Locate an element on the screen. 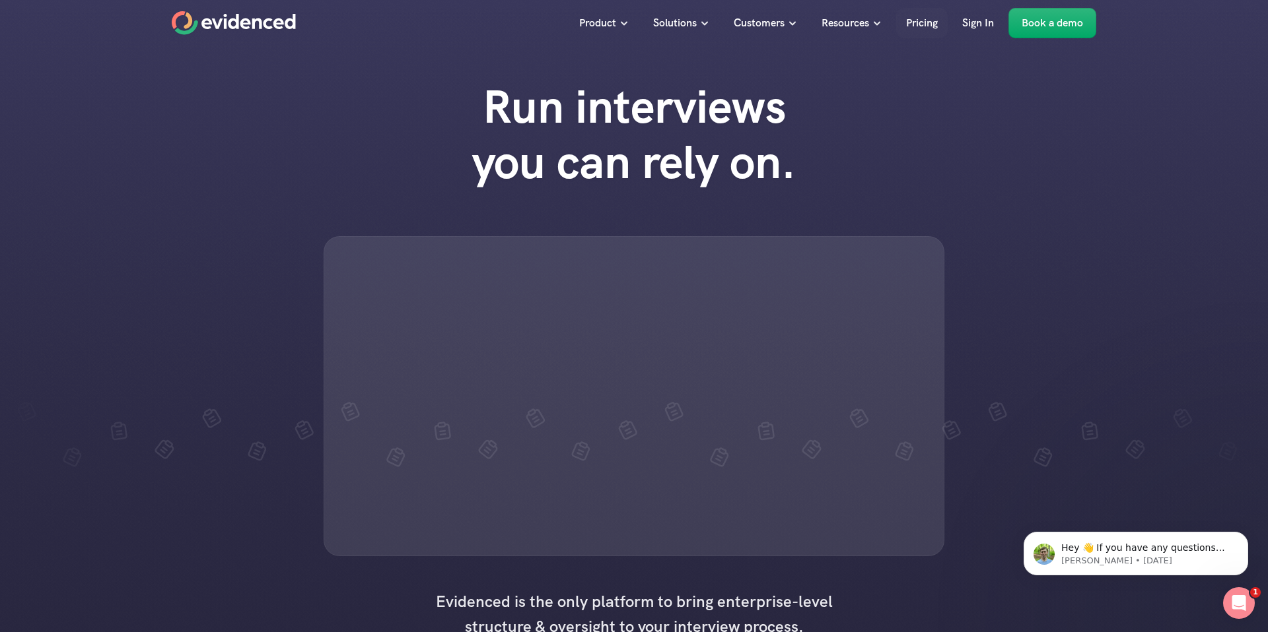 The image size is (1268, 632). p: Message from Andy, sent 1w ago is located at coordinates (143, 57).